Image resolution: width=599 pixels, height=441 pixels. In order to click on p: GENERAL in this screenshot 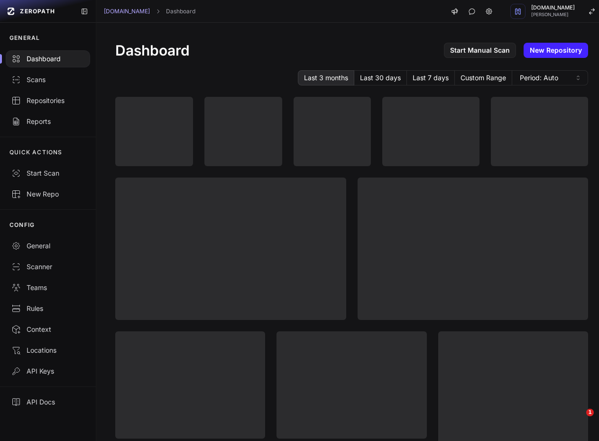, I will do `click(25, 38)`.